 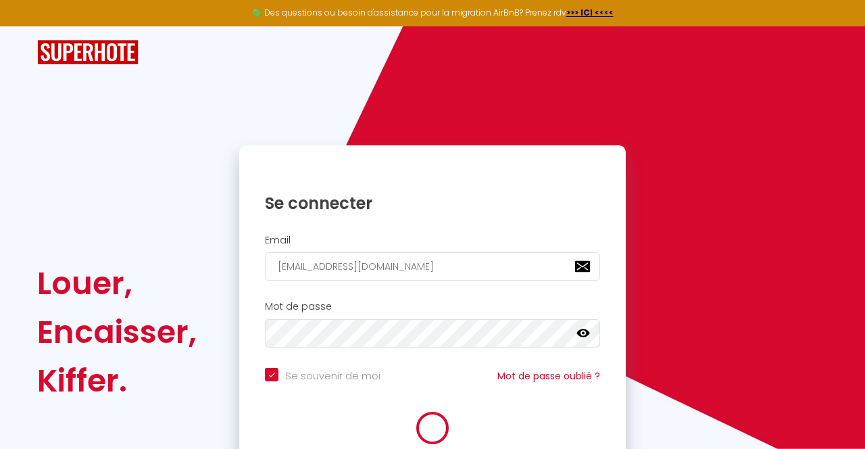 I want to click on img: SuperHote logo, so click(x=88, y=52).